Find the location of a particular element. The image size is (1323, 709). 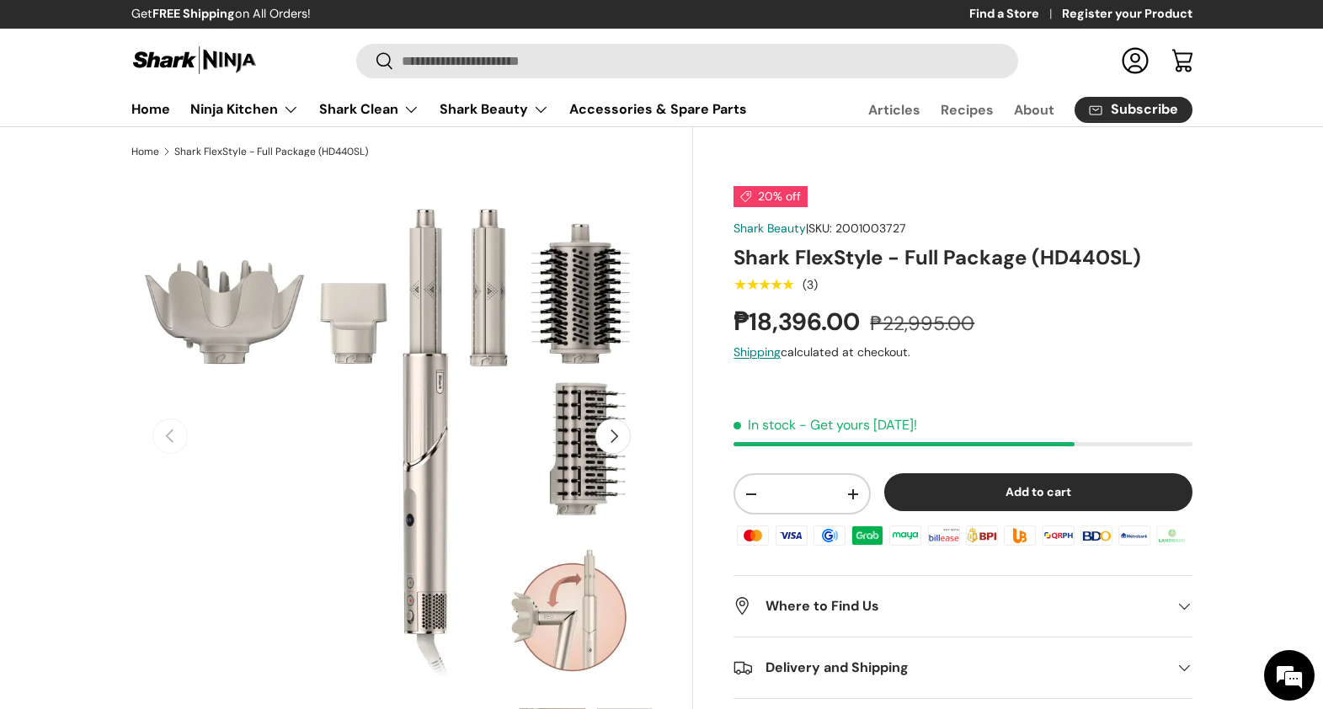

span: SKU: is located at coordinates (821, 228).